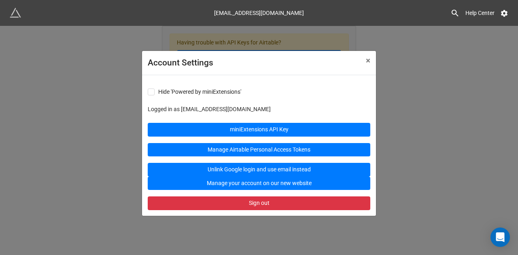 The image size is (518, 255). What do you see at coordinates (259, 184) in the screenshot?
I see `button: Manage your account on our new website` at bounding box center [259, 184].